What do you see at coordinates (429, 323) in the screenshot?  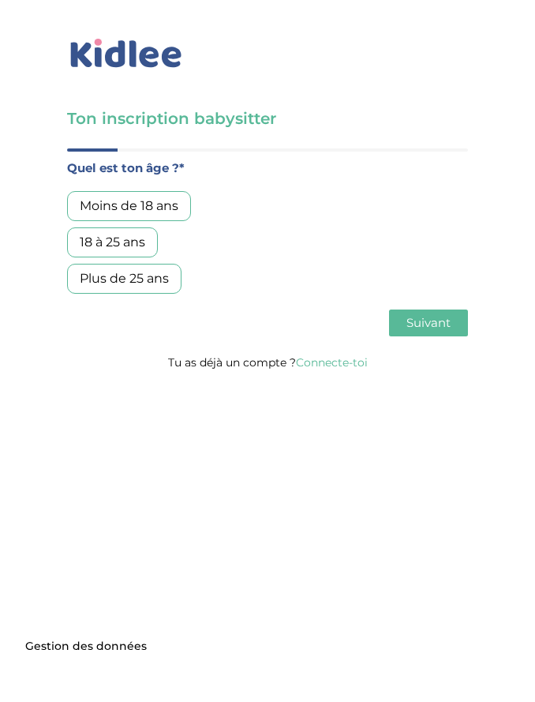 I see `button: Suivant` at bounding box center [429, 323].